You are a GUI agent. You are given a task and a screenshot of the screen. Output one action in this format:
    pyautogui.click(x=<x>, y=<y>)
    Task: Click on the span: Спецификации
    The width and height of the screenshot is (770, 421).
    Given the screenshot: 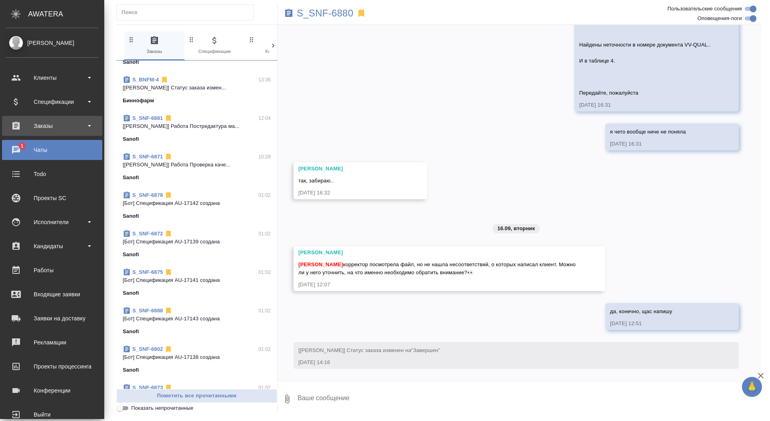 What is the action you would take?
    pyautogui.click(x=214, y=45)
    